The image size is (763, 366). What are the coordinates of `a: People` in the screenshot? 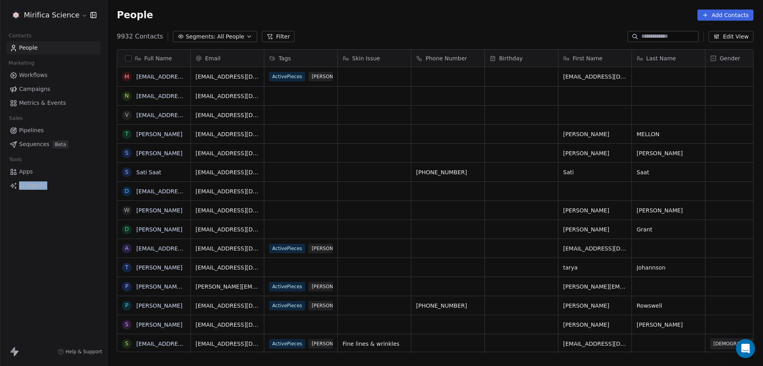 It's located at (53, 48).